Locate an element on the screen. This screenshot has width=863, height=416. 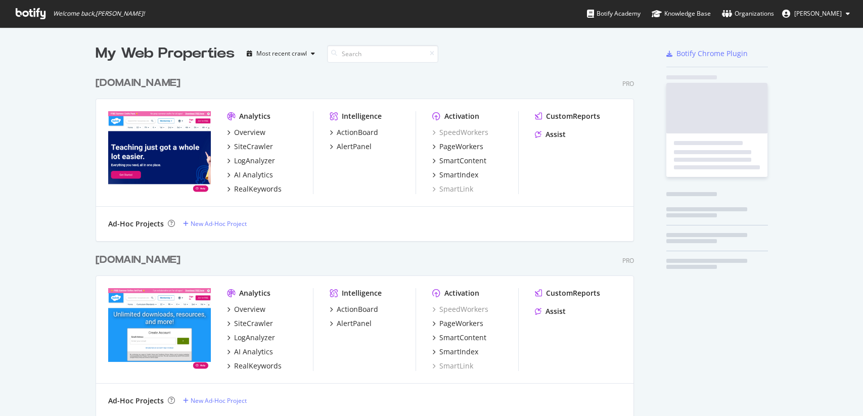
div: Most recent crawl is located at coordinates (281, 54).